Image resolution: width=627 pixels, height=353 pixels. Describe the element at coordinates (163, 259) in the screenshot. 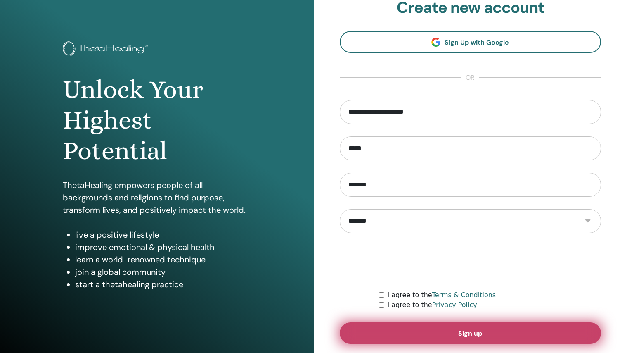

I see `li: learn a world-renowned technique` at that location.